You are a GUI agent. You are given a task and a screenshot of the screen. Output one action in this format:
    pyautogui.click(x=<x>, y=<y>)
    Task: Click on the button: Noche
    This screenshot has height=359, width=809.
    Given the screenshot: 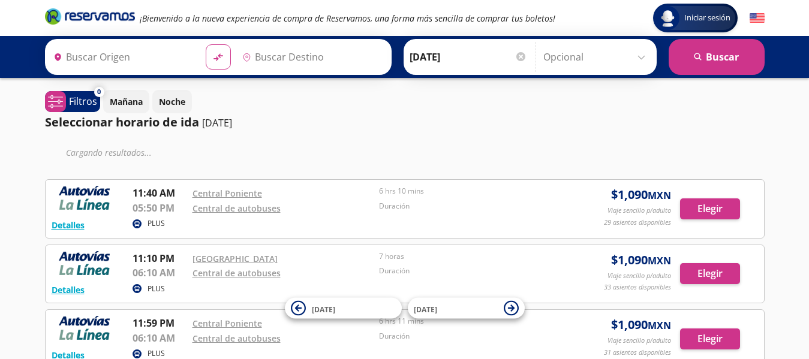 What is the action you would take?
    pyautogui.click(x=172, y=101)
    